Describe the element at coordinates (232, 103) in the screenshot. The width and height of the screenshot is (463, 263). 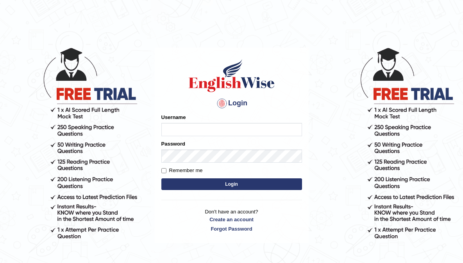
I see `h4: Login` at that location.